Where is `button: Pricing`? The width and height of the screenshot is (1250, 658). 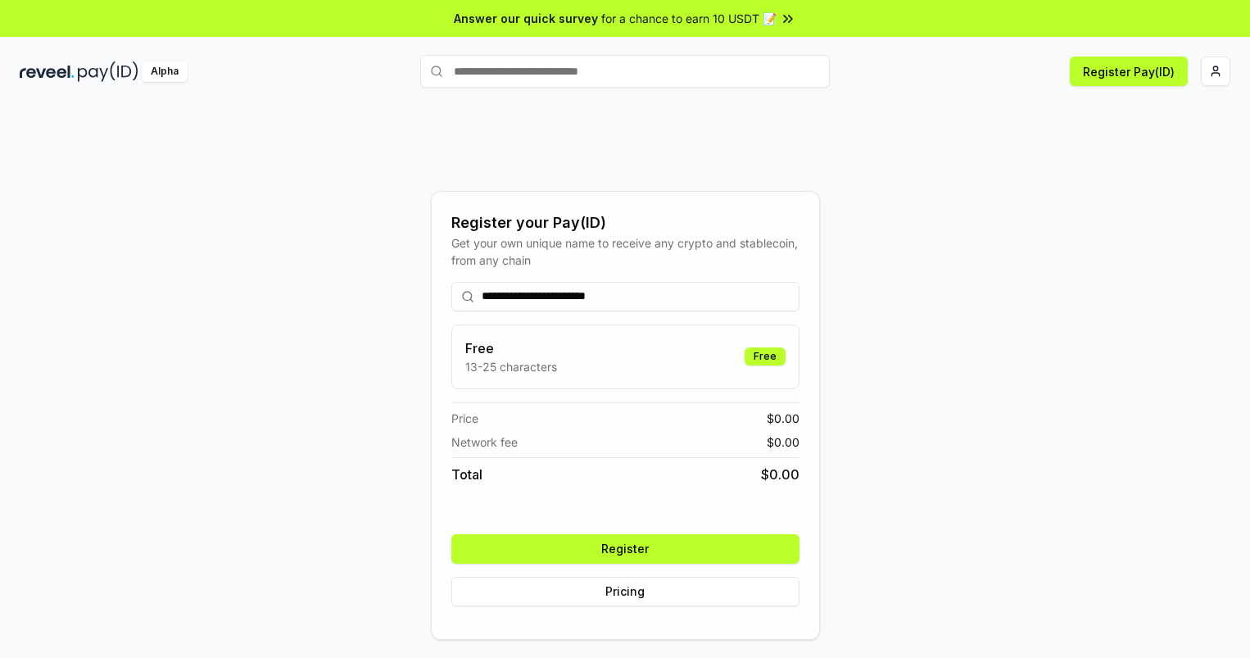
button: Pricing is located at coordinates (625, 591).